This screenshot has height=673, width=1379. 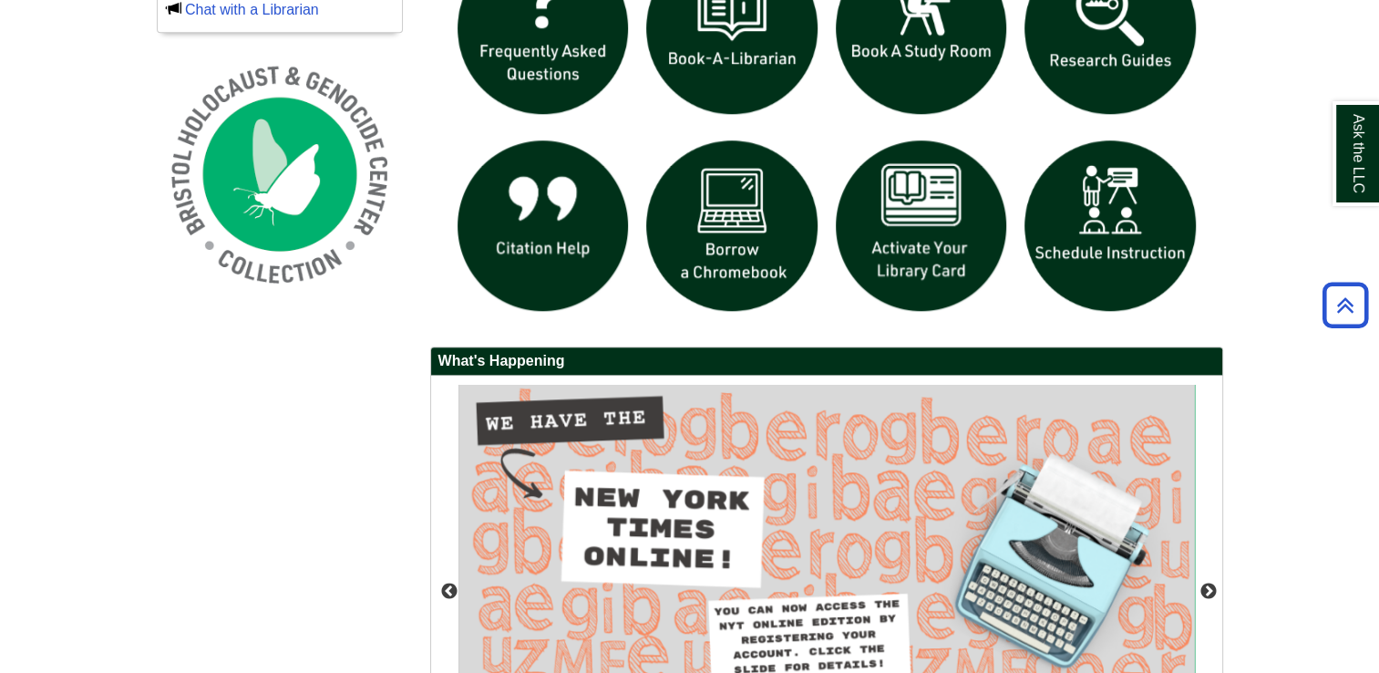 What do you see at coordinates (921, 226) in the screenshot?
I see `img: activate Library Card icon links to form to activate student ID into library card` at bounding box center [921, 226].